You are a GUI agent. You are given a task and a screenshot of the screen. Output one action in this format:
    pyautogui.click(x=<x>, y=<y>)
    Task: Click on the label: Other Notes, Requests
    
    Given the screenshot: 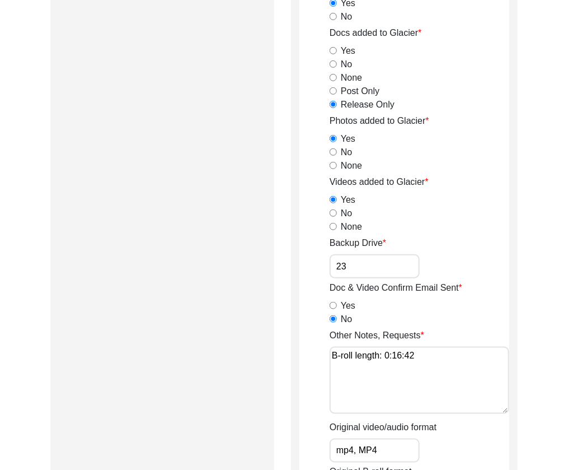 What is the action you would take?
    pyautogui.click(x=377, y=335)
    